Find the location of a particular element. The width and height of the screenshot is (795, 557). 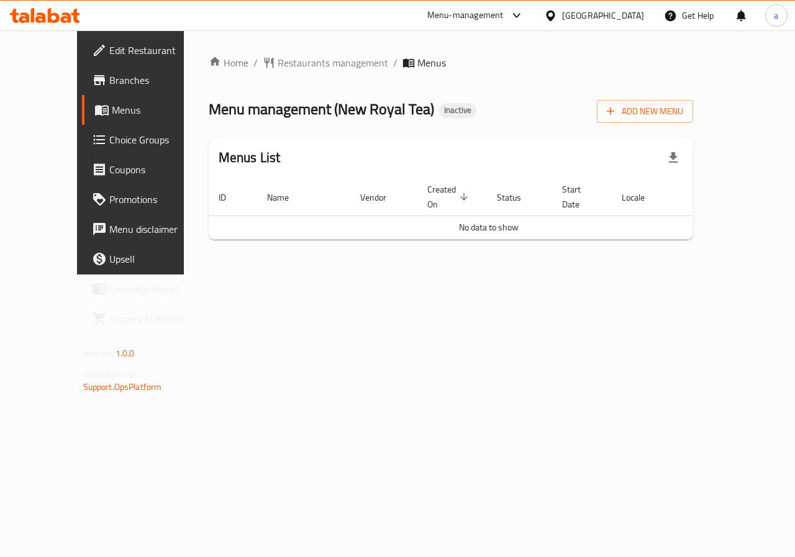

h2: Menus List is located at coordinates (250, 158).